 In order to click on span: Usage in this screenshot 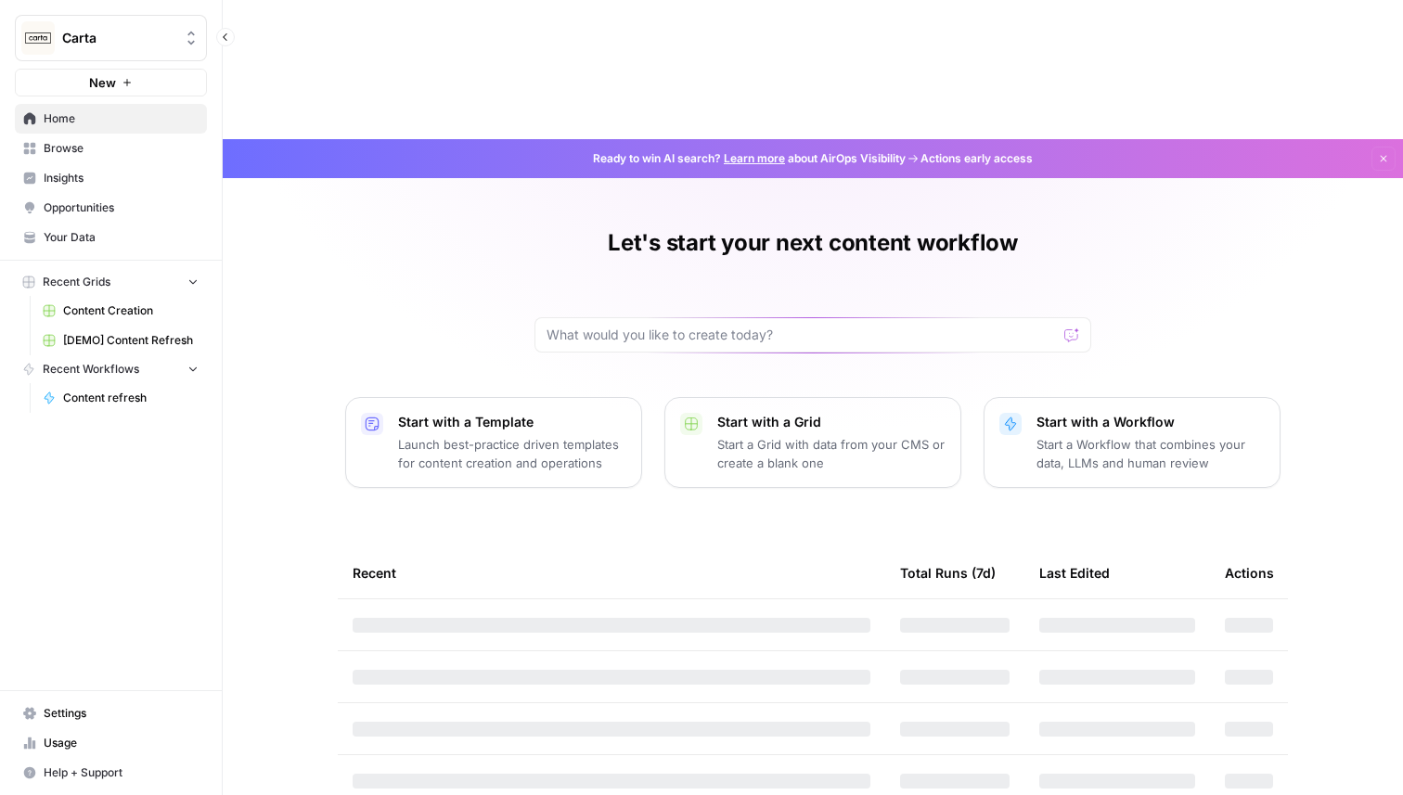, I will do `click(121, 743)`.